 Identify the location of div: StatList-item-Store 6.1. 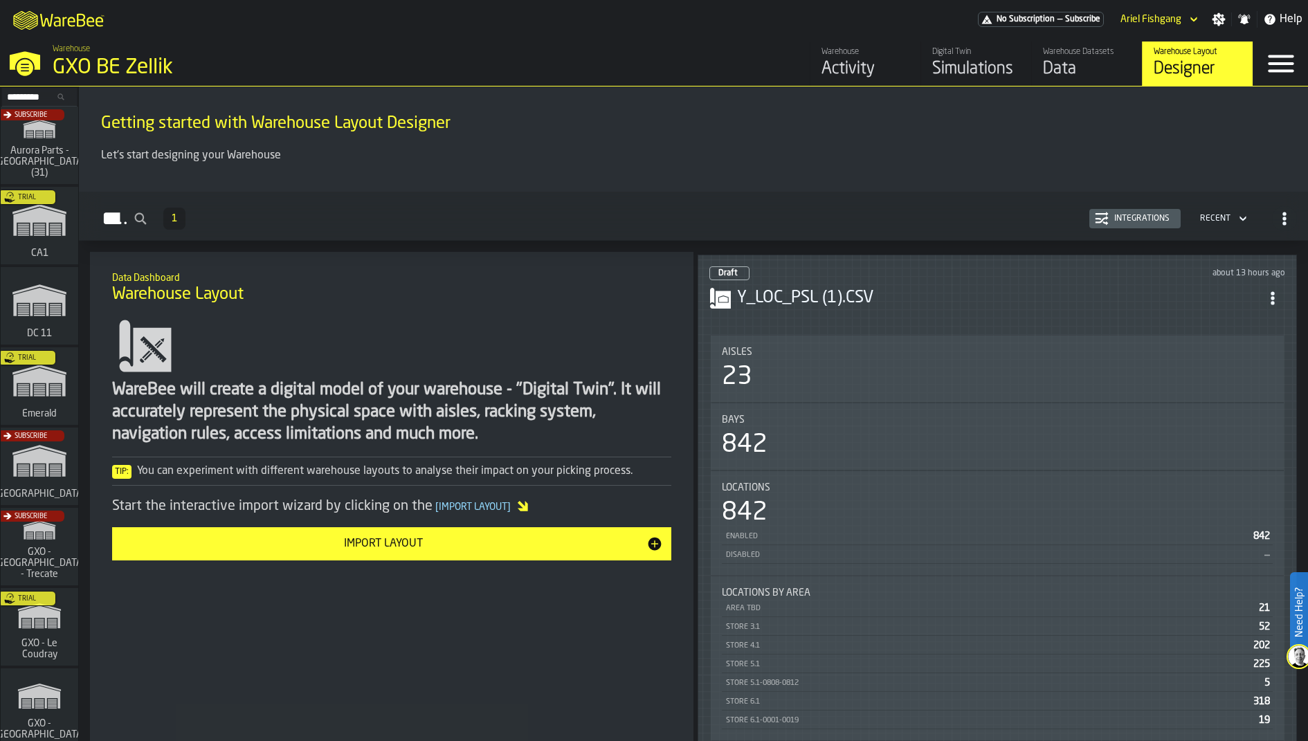
(997, 701).